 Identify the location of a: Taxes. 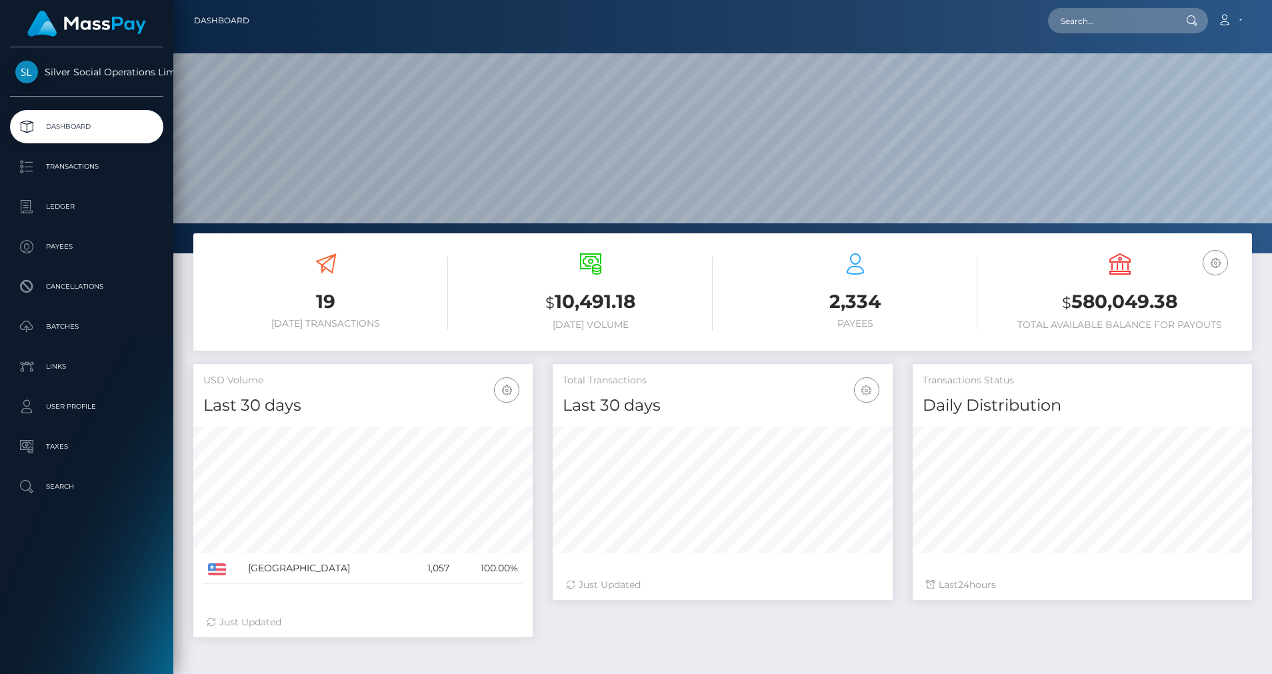
(87, 447).